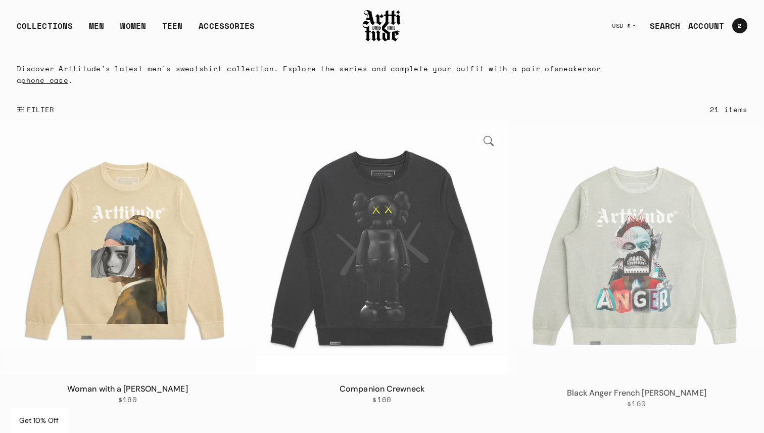 The image size is (764, 433). What do you see at coordinates (127, 248) in the screenshot?
I see `img: Woman with a Pearl Terry Crewneck` at bounding box center [127, 248].